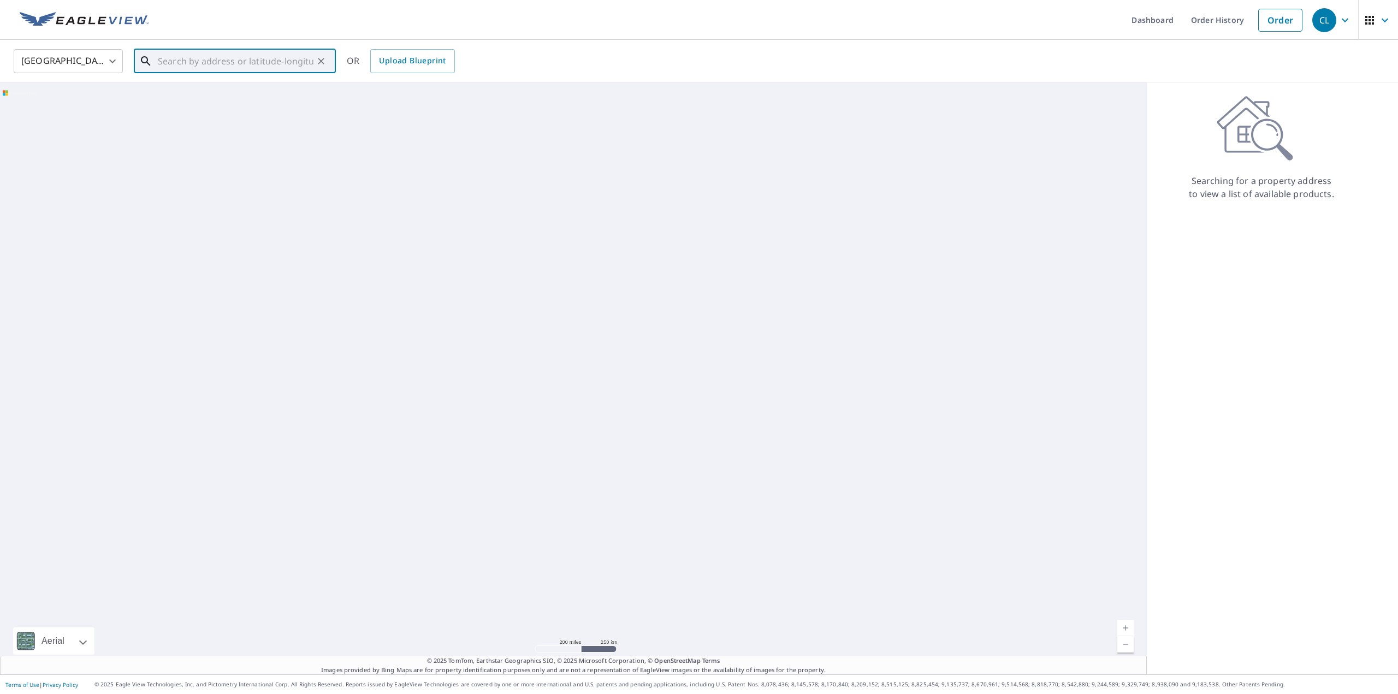 This screenshot has height=694, width=1398. What do you see at coordinates (1126, 628) in the screenshot?
I see `a: Current Level 5, Zoom In` at bounding box center [1126, 628].